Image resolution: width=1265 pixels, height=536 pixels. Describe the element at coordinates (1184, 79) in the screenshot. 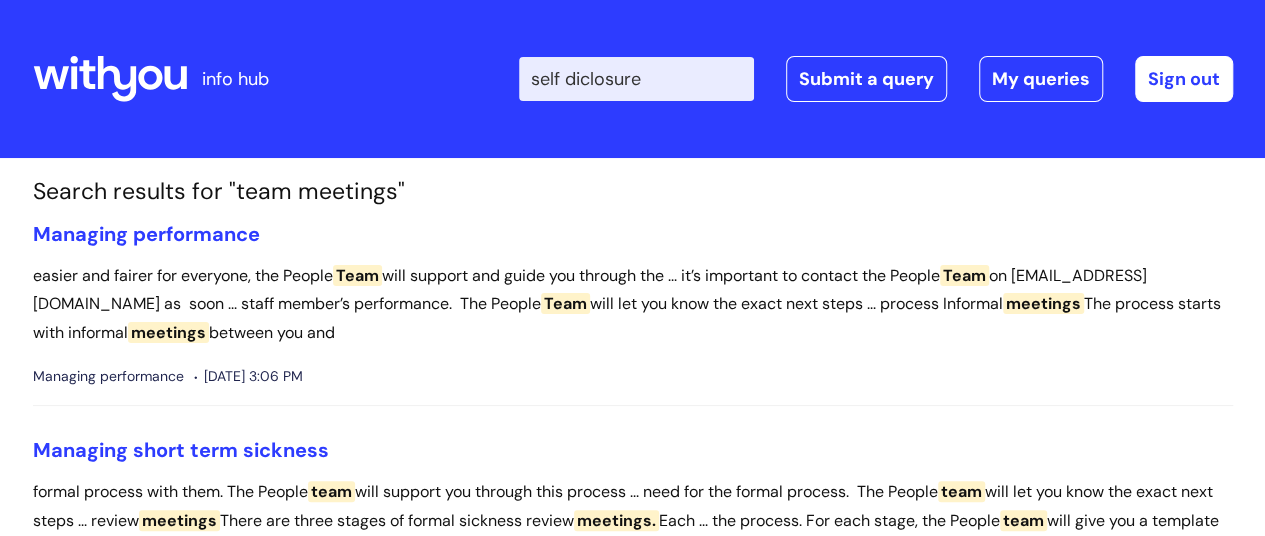

I see `a: Sign out` at that location.